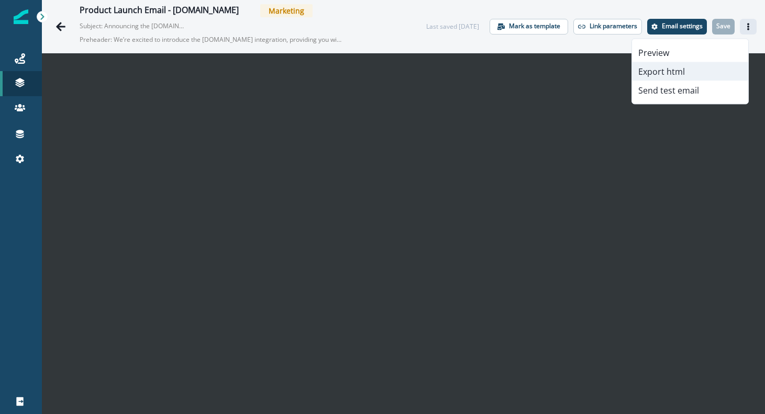  I want to click on p: Link parameters, so click(613, 26).